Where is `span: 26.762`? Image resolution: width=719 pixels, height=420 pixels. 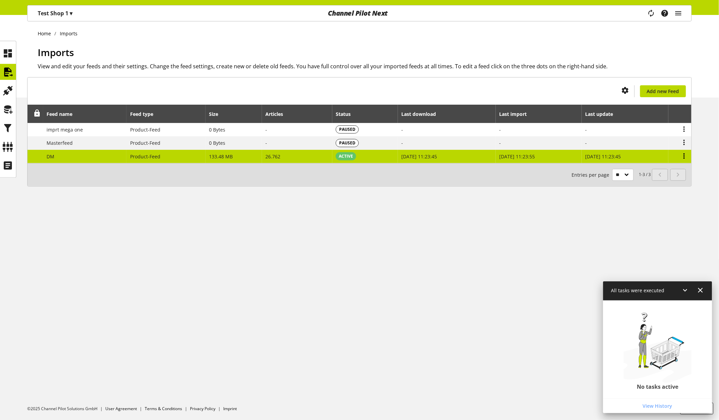 span: 26.762 is located at coordinates (273, 156).